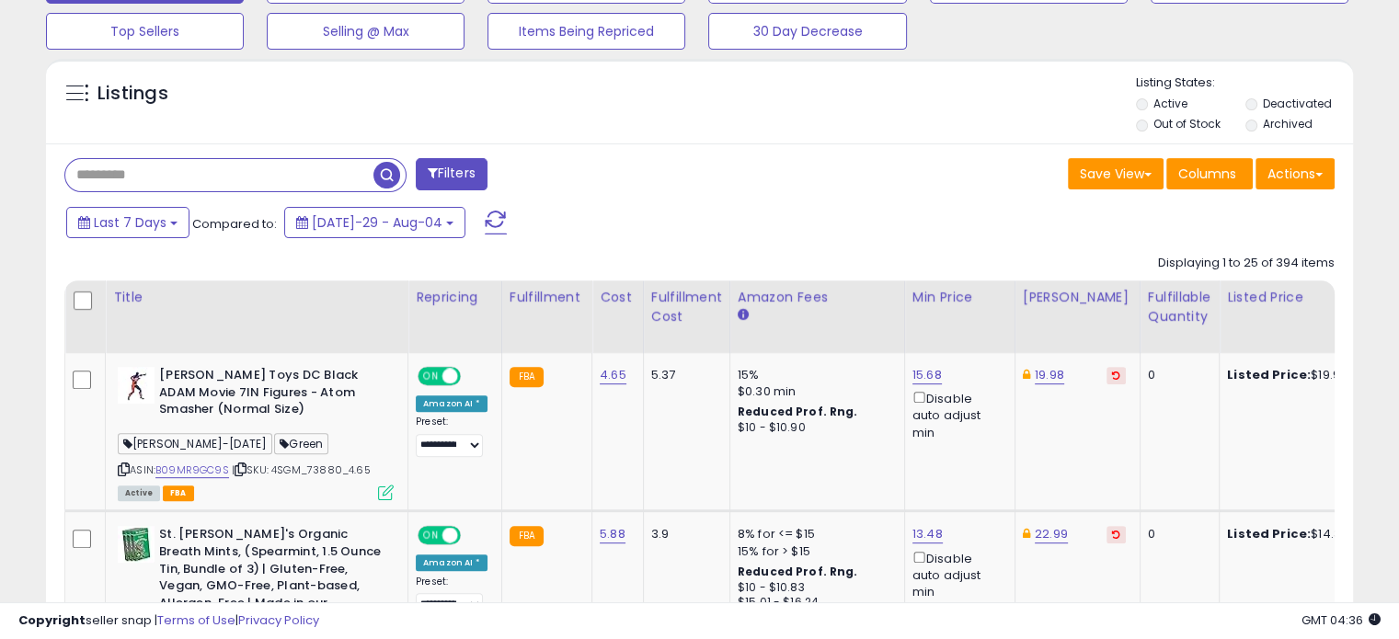  I want to click on img: 514u1RAjf6L._SL40_.jpg, so click(136, 545).